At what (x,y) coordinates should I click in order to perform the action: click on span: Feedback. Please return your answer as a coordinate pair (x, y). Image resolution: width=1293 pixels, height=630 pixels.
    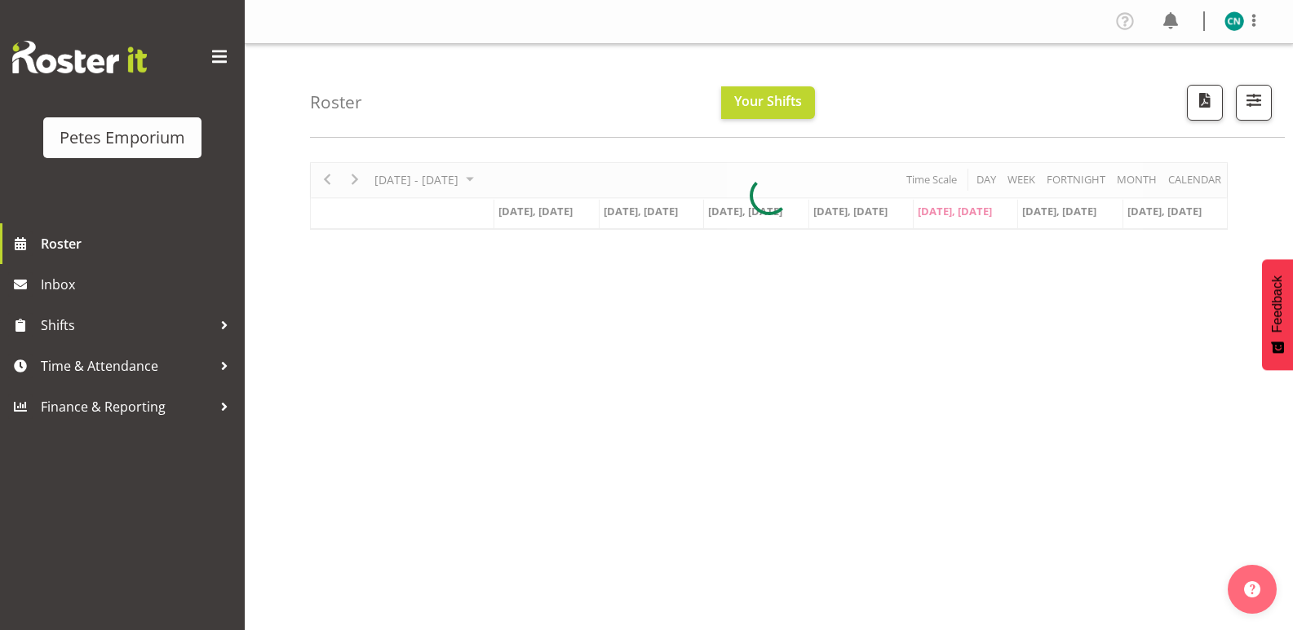
    Looking at the image, I should click on (1277, 304).